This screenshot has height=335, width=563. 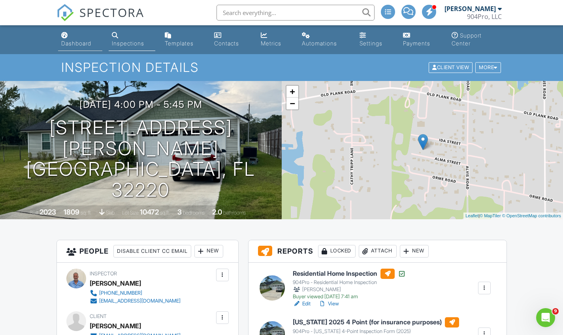 I want to click on span: Client, so click(x=98, y=316).